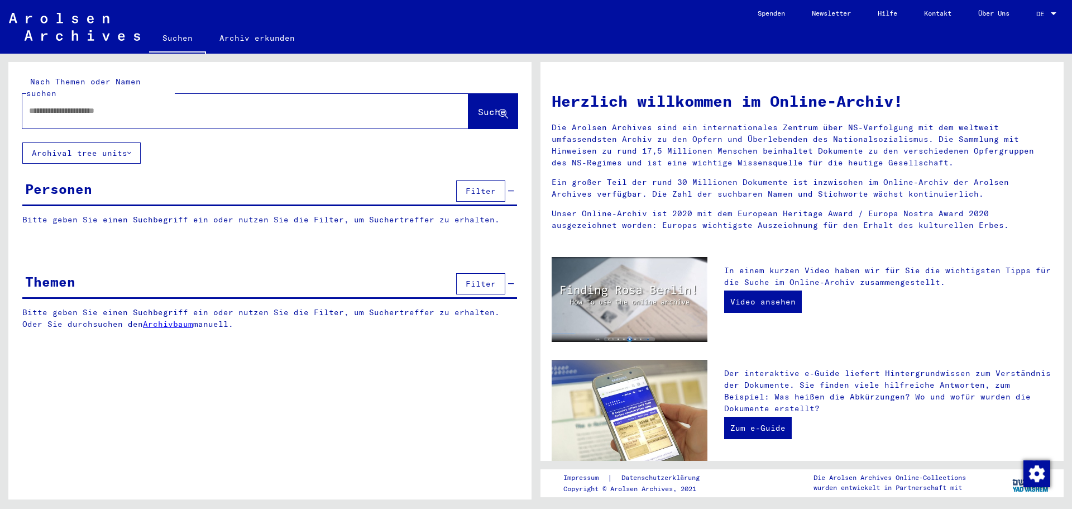 This screenshot has height=509, width=1072. What do you see at coordinates (638, 489) in the screenshot?
I see `p: Copyright © Arolsen Archives, 2021` at bounding box center [638, 489].